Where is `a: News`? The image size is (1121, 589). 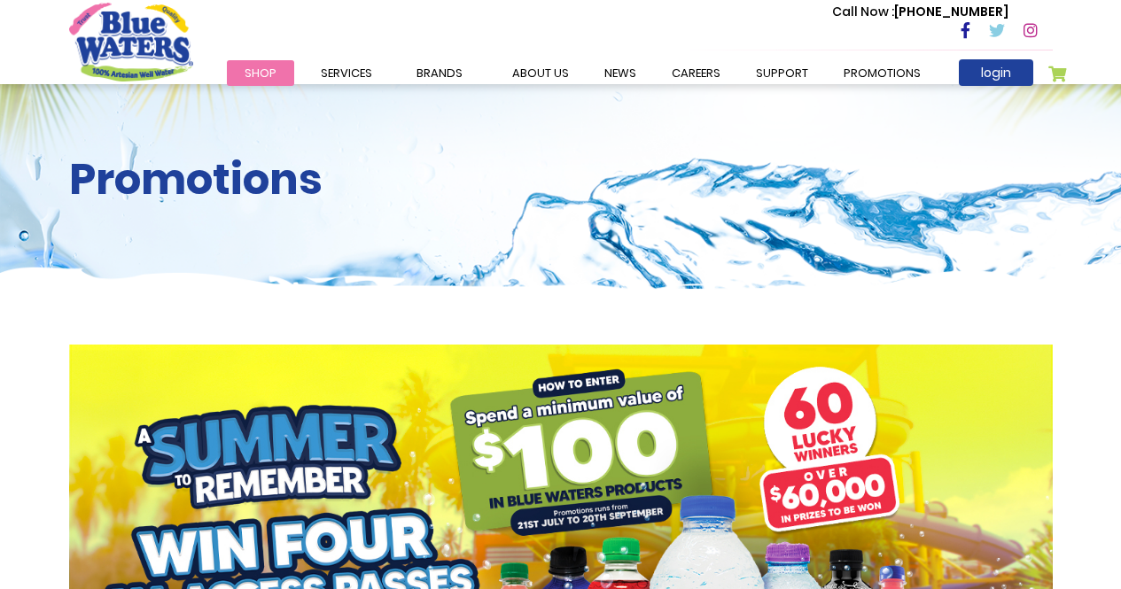
a: News is located at coordinates (621, 73).